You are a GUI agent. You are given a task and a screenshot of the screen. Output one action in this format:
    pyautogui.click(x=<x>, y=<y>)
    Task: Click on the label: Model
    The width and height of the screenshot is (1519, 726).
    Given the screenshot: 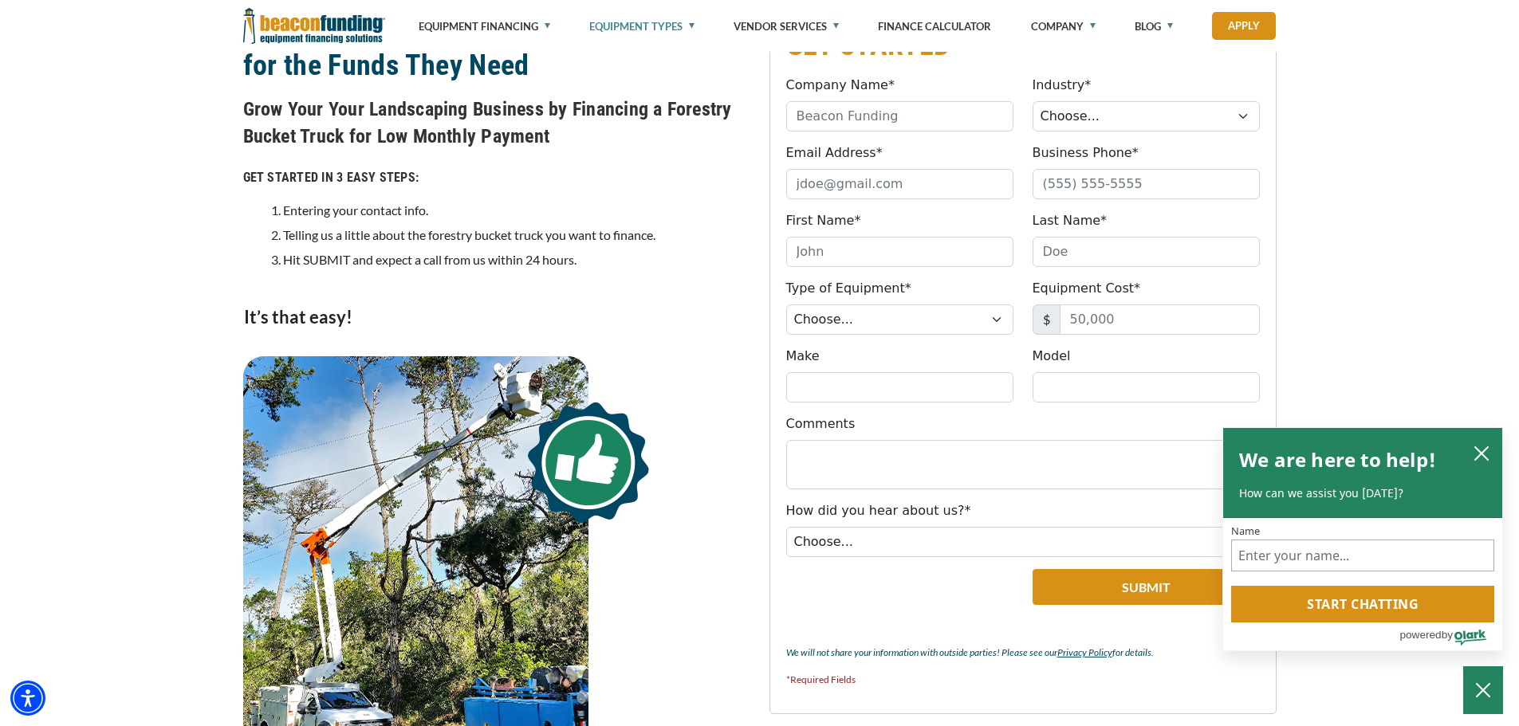 What is the action you would take?
    pyautogui.click(x=1052, y=356)
    